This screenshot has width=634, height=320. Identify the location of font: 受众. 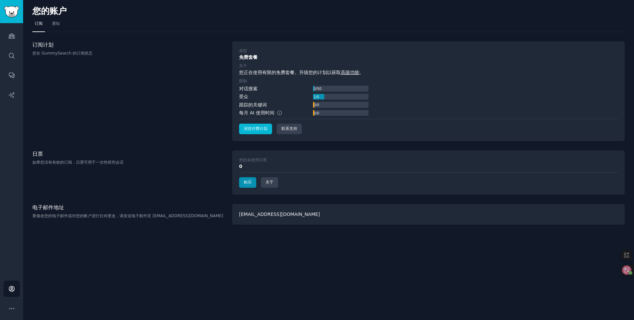
(244, 96).